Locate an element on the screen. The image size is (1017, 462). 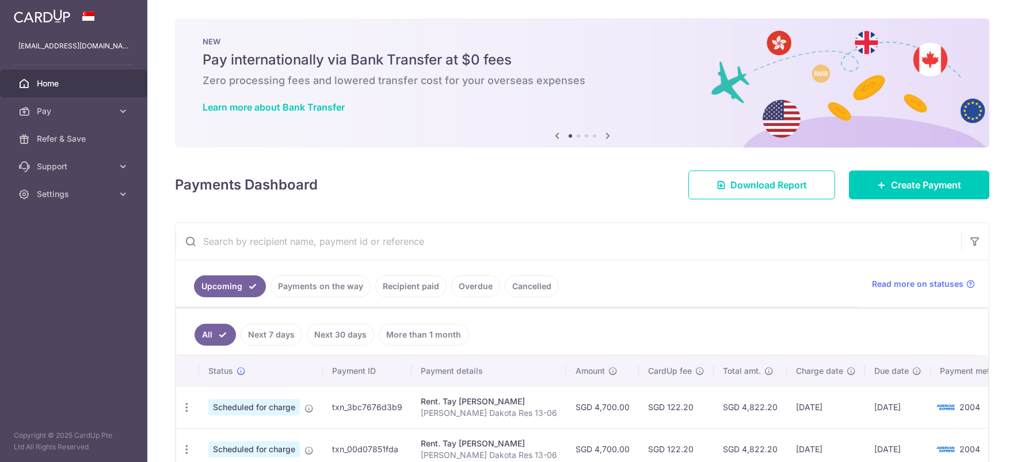
td: SGD 4,822.20 is located at coordinates (750, 406).